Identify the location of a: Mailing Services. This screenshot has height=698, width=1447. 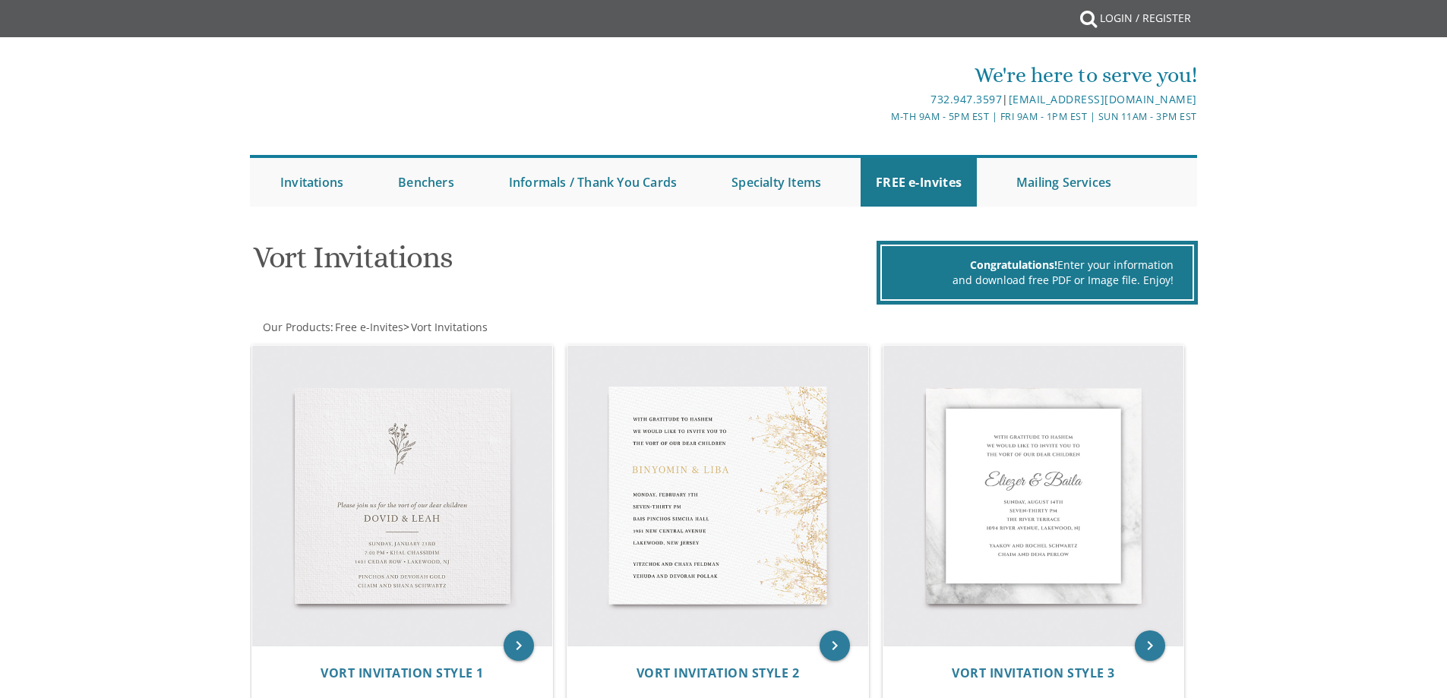
(1064, 182).